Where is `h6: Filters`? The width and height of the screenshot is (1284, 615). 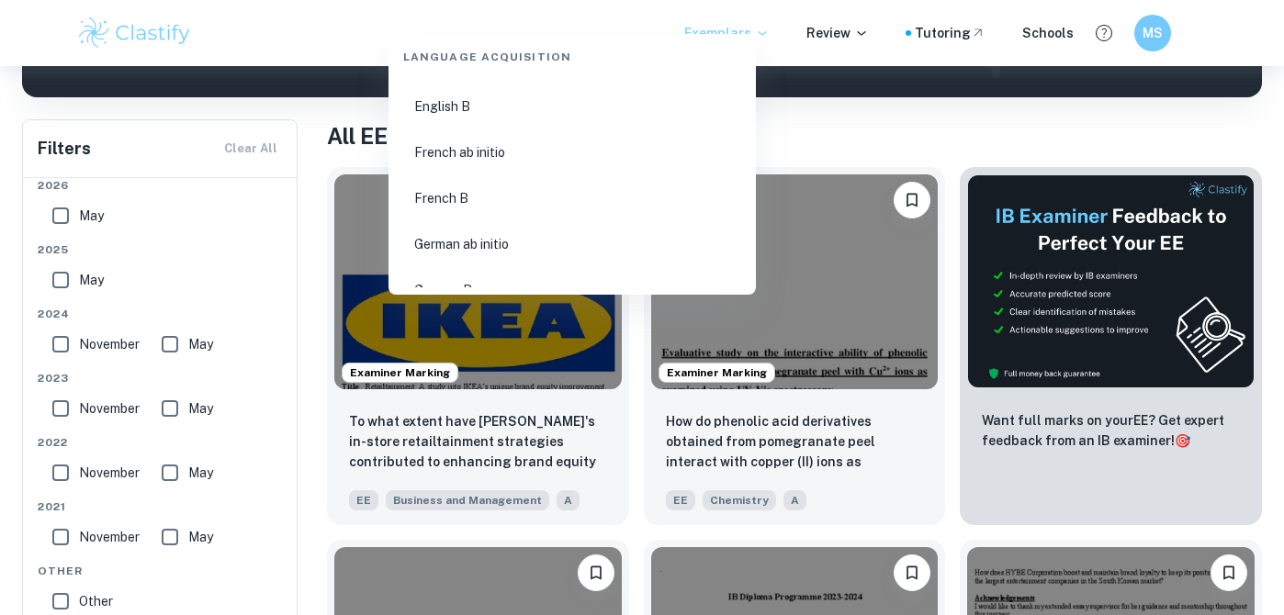 h6: Filters is located at coordinates (64, 149).